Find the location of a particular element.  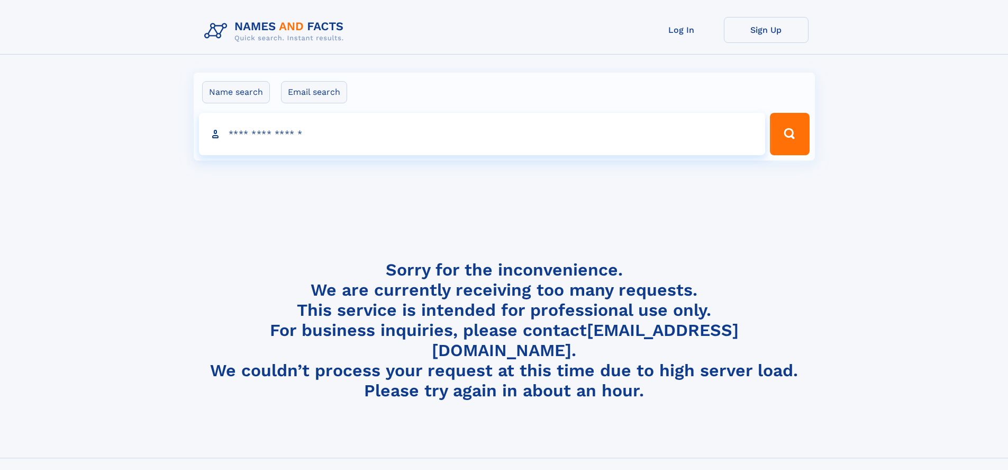

a: Log In is located at coordinates (682, 30).